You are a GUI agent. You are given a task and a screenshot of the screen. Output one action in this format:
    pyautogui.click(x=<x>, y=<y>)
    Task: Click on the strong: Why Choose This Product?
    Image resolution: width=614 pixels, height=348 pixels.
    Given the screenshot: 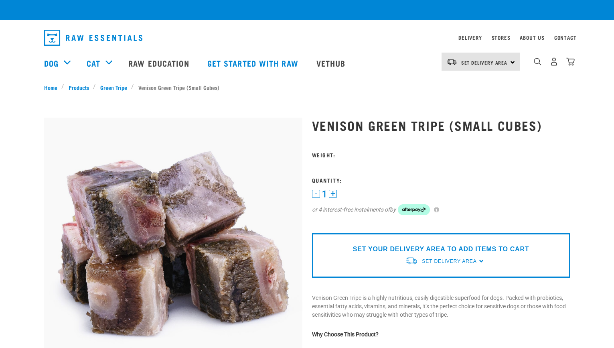 What is the action you would take?
    pyautogui.click(x=346, y=334)
    